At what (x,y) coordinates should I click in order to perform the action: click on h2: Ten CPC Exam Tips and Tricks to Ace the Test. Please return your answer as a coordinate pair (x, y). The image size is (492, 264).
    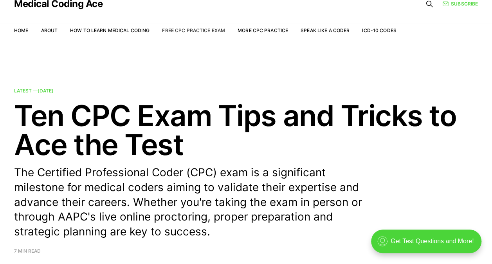
    Looking at the image, I should click on (246, 130).